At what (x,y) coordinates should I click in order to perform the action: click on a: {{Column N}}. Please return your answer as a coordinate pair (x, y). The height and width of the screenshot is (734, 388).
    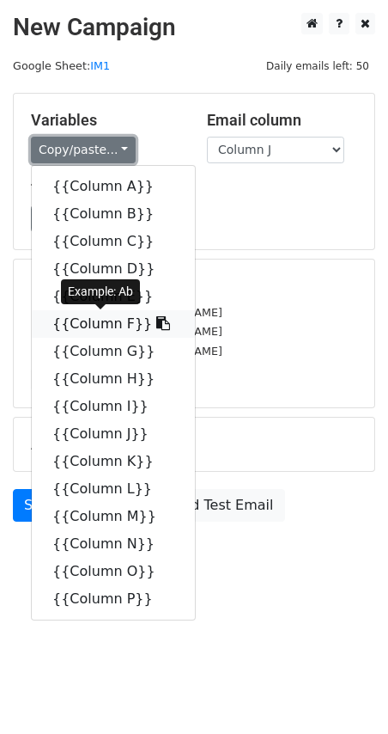
    Looking at the image, I should click on (113, 544).